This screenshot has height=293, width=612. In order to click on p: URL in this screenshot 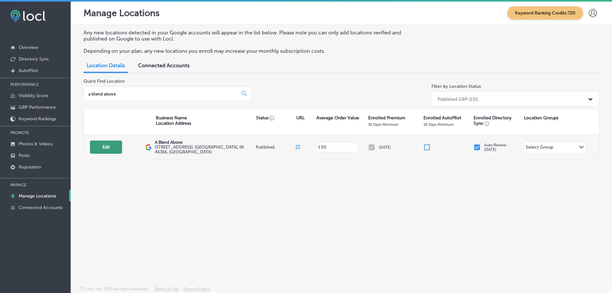, I will do `click(301, 118)`.